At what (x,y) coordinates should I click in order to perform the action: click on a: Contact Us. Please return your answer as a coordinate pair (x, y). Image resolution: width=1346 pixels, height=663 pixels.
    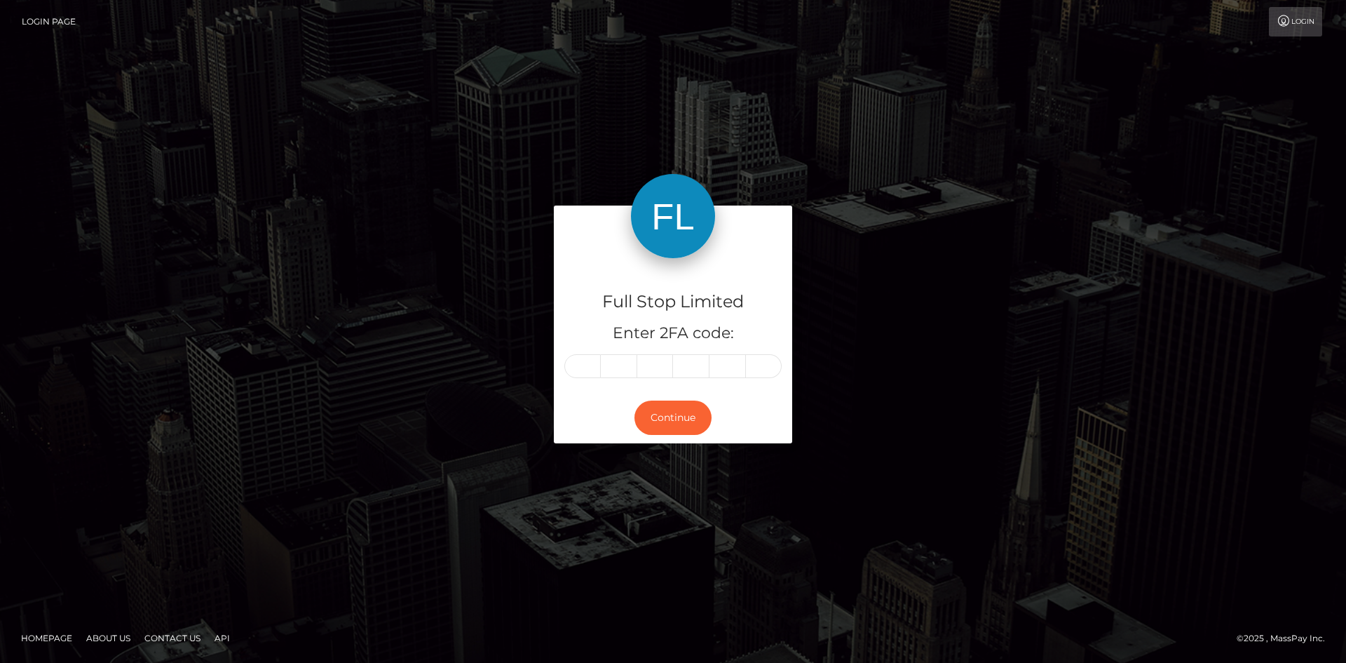
    Looking at the image, I should click on (172, 637).